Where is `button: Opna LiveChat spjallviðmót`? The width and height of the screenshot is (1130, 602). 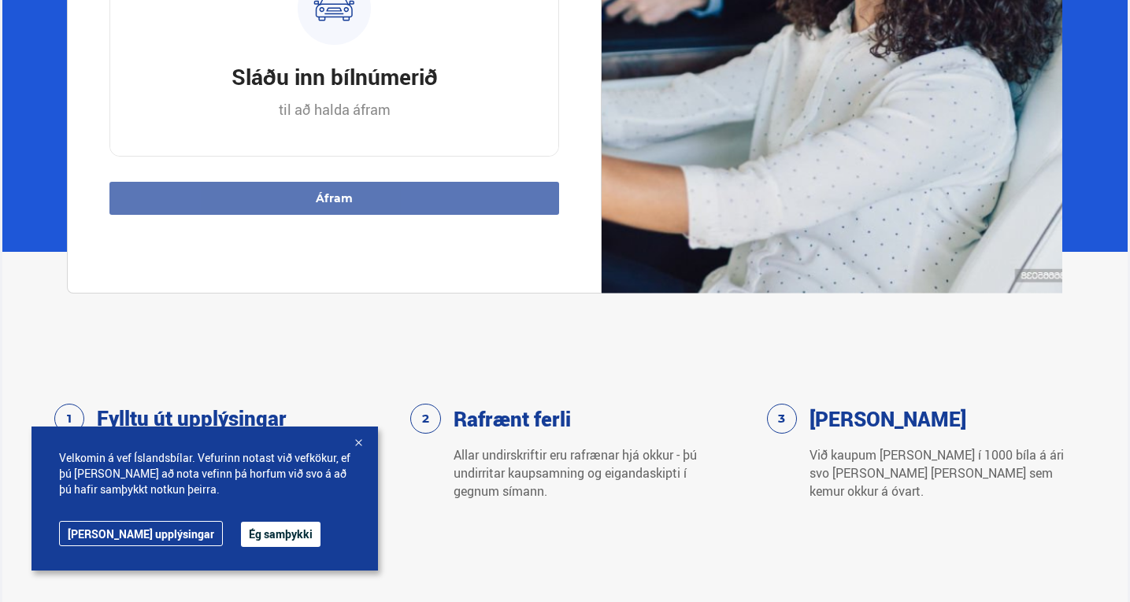
button: Opna LiveChat spjallviðmót is located at coordinates (36, 30).